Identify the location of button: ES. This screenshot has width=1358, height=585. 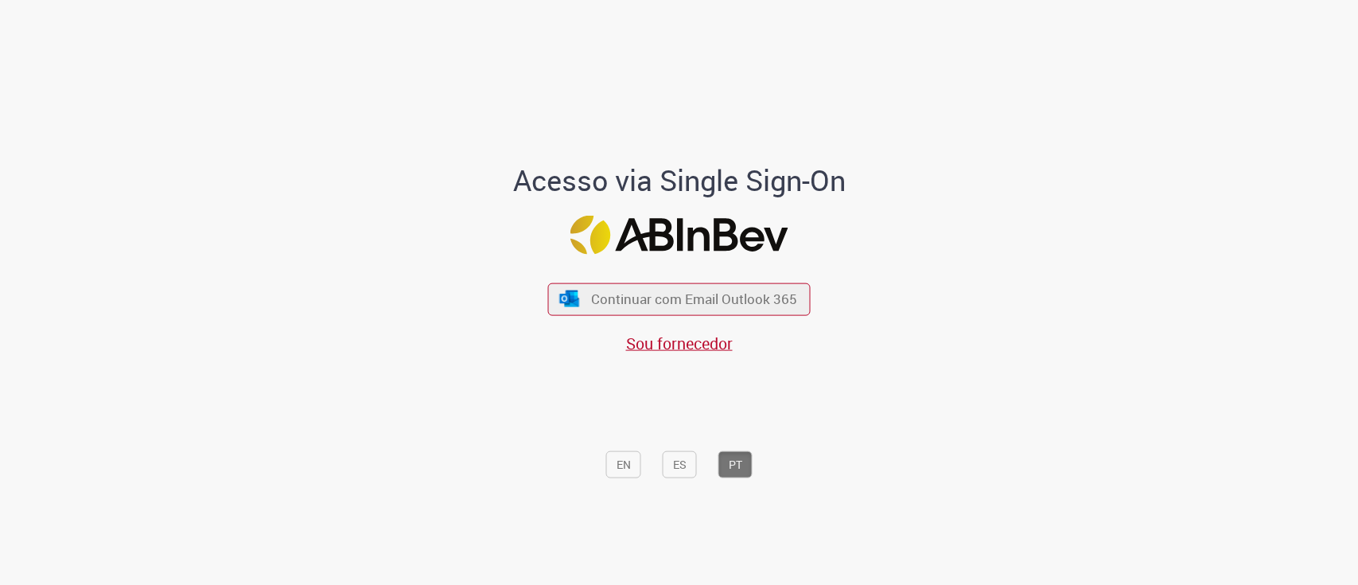
(679, 464).